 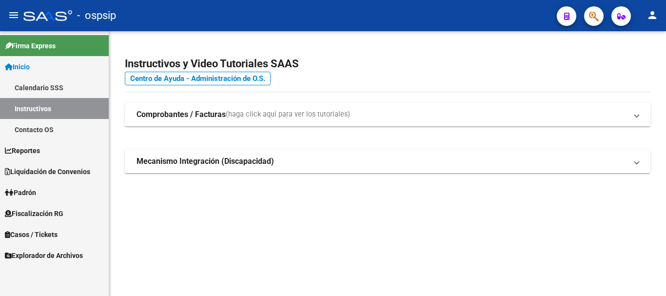 I want to click on span: Firma Express, so click(x=30, y=46).